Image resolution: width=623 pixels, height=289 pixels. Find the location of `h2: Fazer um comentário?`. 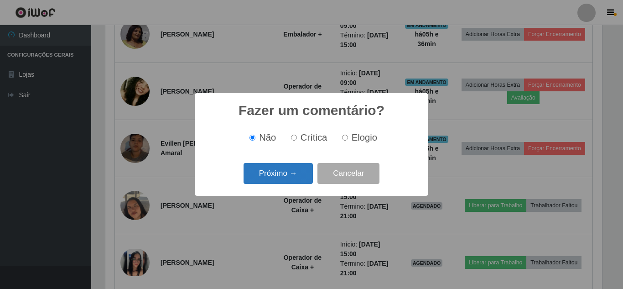

h2: Fazer um comentário? is located at coordinates (312, 110).